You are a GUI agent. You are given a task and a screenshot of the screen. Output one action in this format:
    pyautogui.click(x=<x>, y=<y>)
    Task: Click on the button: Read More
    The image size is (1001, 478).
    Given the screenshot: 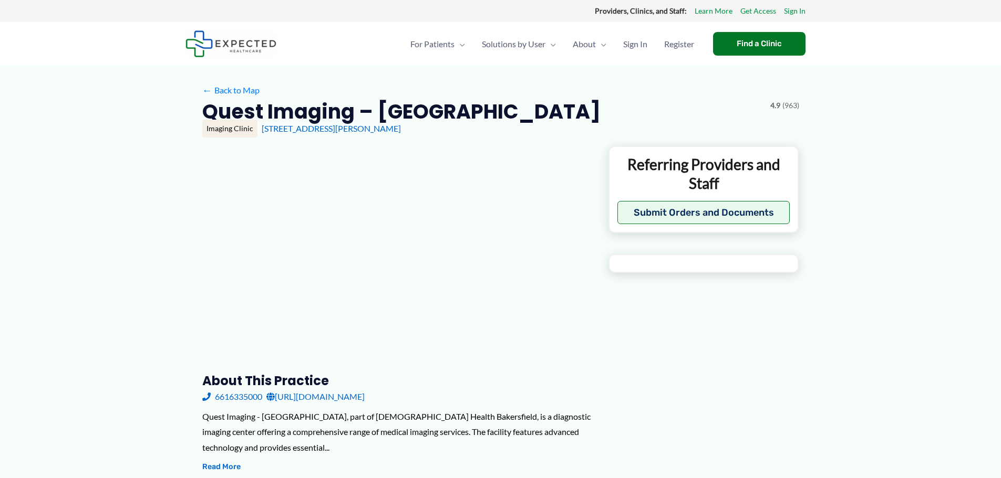 What is the action you would take?
    pyautogui.click(x=221, y=467)
    